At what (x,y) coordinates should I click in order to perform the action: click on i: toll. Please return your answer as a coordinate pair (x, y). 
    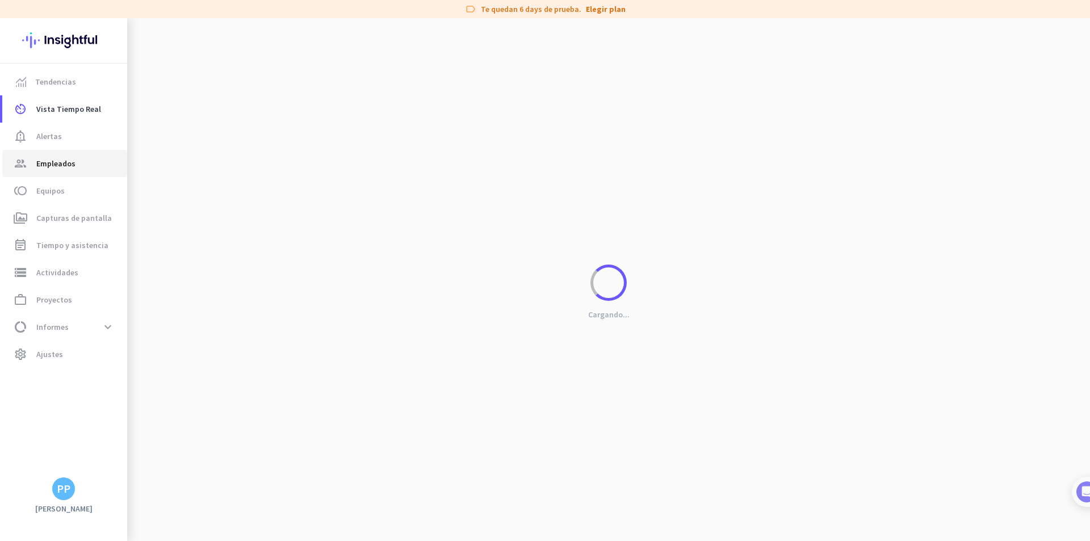
    Looking at the image, I should click on (20, 191).